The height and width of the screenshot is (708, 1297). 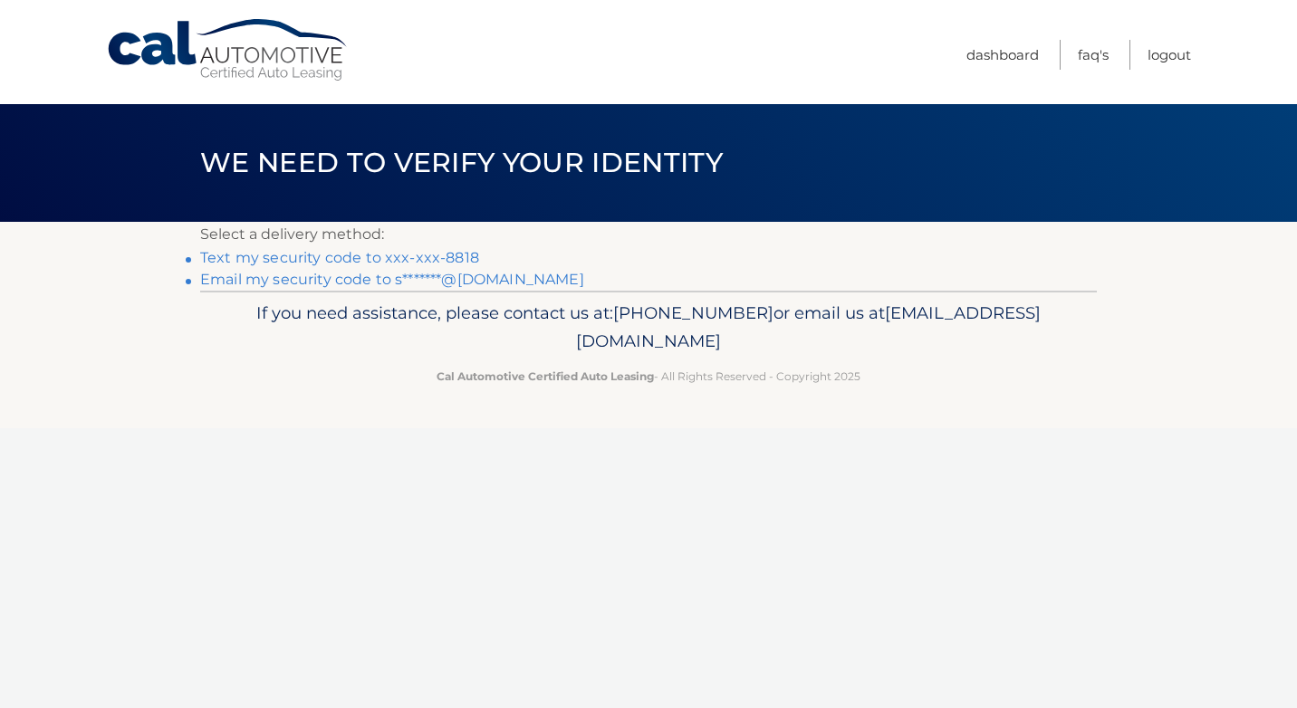 I want to click on a: FAQ's, so click(x=1093, y=54).